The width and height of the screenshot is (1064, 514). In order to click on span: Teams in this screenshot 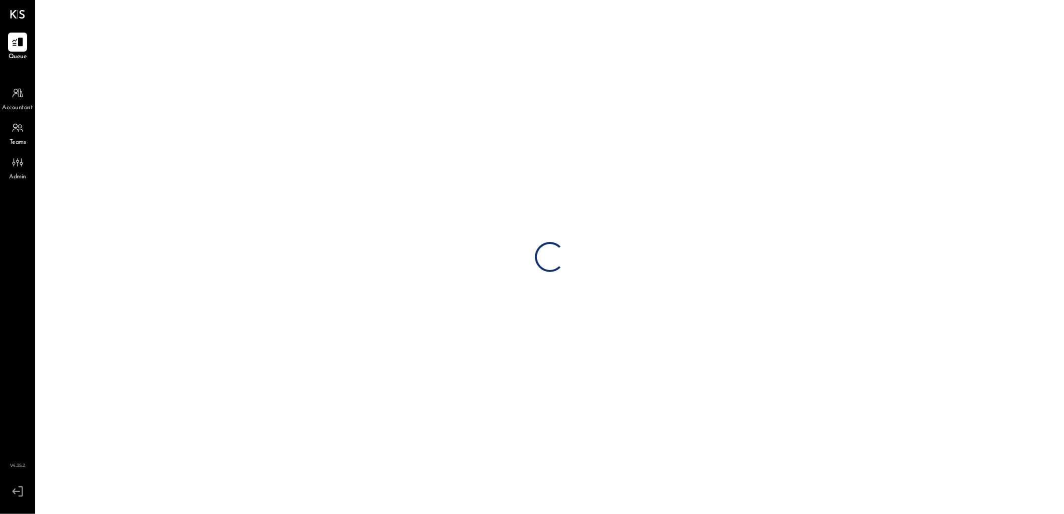, I will do `click(18, 143)`.